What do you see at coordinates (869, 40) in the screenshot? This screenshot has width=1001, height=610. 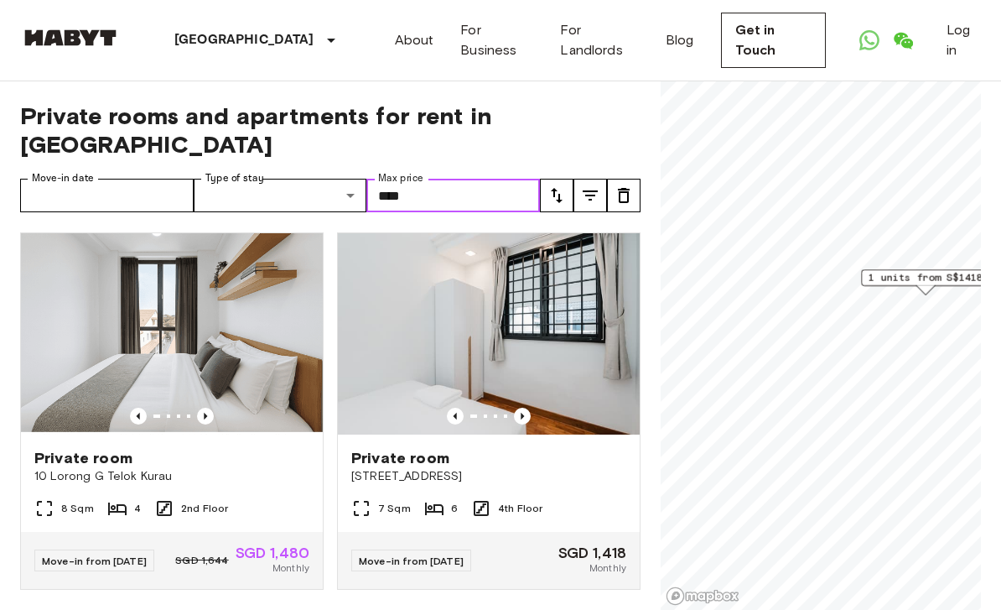 I see `a: Open WhatsApp` at bounding box center [869, 40].